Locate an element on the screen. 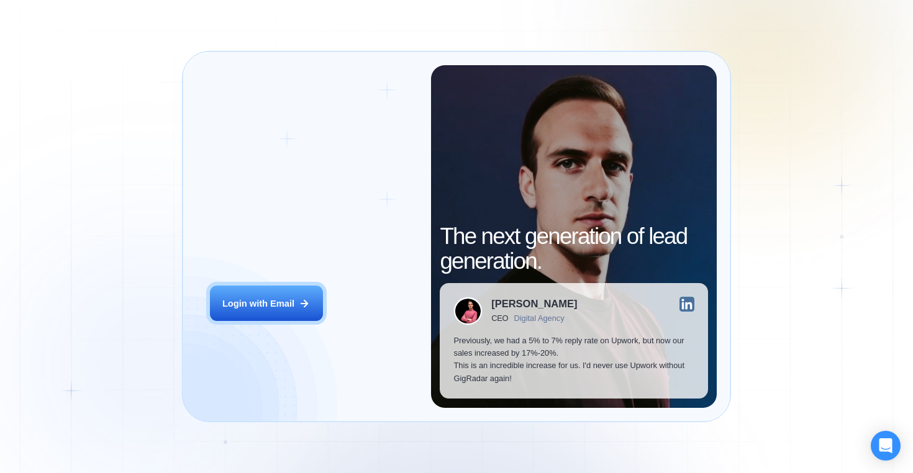  div: Digital Agency is located at coordinates (539, 319).